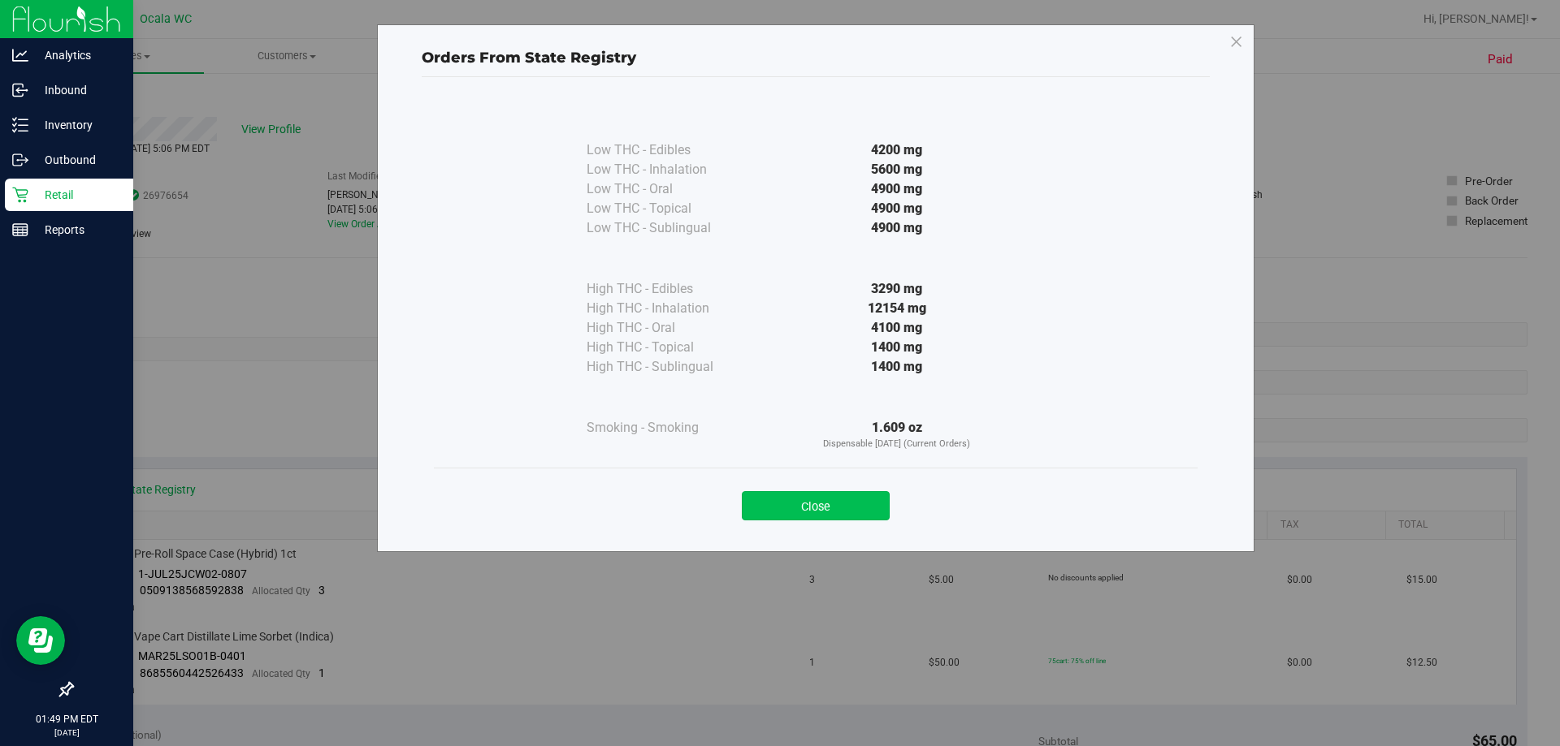 Image resolution: width=1560 pixels, height=746 pixels. I want to click on p: Retail, so click(77, 195).